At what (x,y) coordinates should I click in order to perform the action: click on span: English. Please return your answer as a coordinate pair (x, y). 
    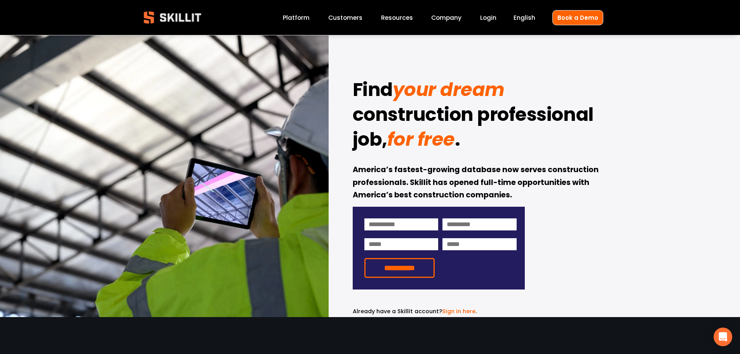
    Looking at the image, I should click on (524, 17).